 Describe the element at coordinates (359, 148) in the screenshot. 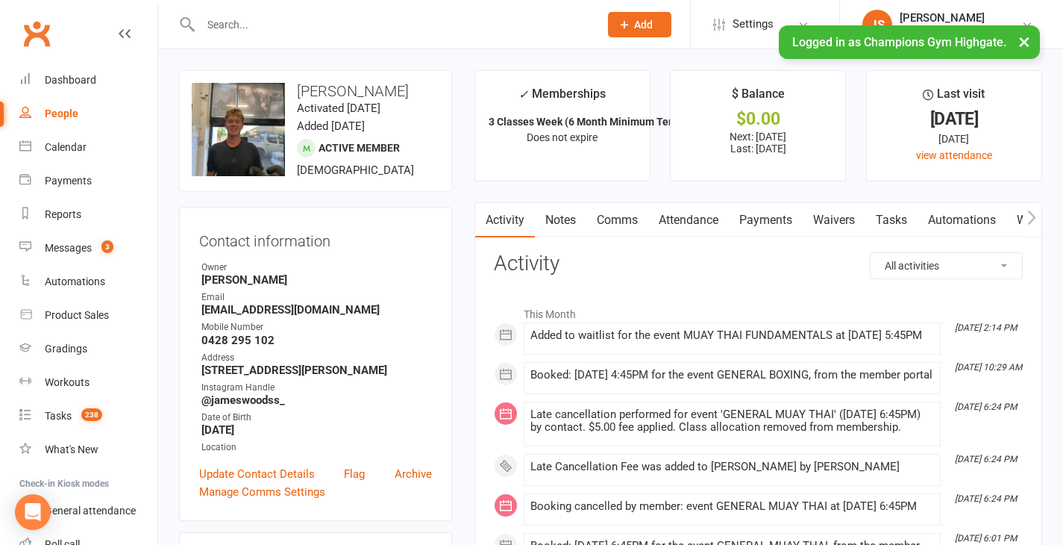

I see `span: Active member` at that location.